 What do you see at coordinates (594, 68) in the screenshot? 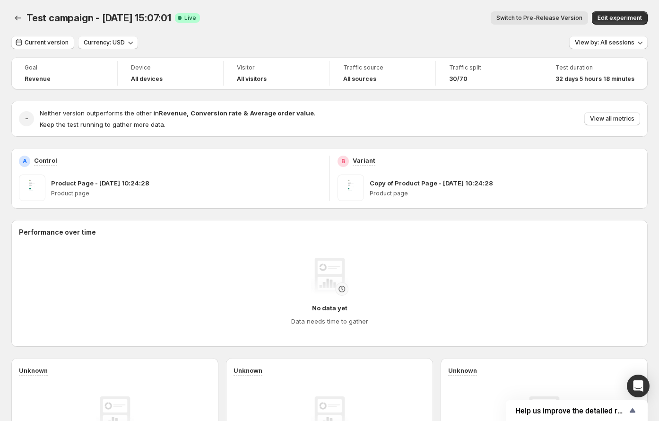
I see `span: Test duration` at bounding box center [594, 68].